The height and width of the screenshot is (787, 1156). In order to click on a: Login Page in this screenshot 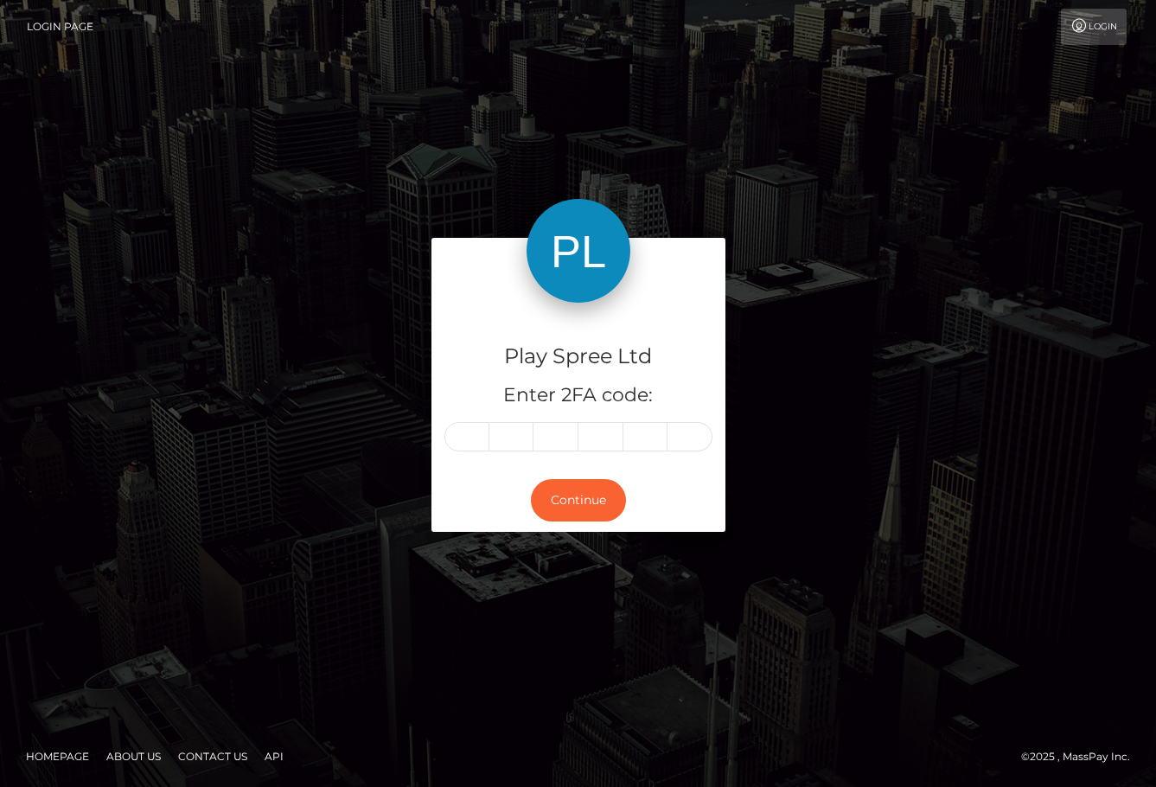, I will do `click(60, 27)`.